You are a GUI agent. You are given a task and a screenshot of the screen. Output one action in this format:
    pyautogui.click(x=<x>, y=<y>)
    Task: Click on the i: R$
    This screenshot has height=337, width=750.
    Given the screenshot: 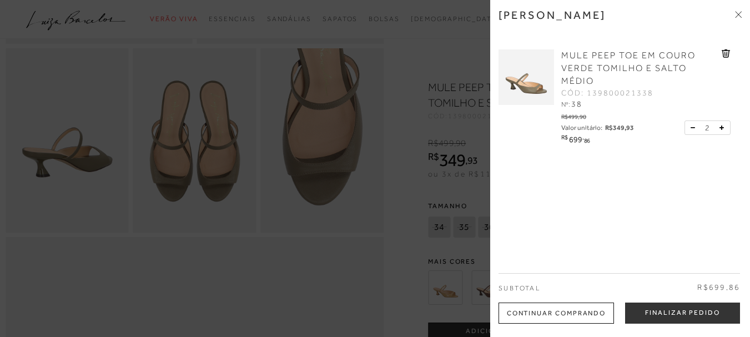 What is the action you would take?
    pyautogui.click(x=564, y=137)
    